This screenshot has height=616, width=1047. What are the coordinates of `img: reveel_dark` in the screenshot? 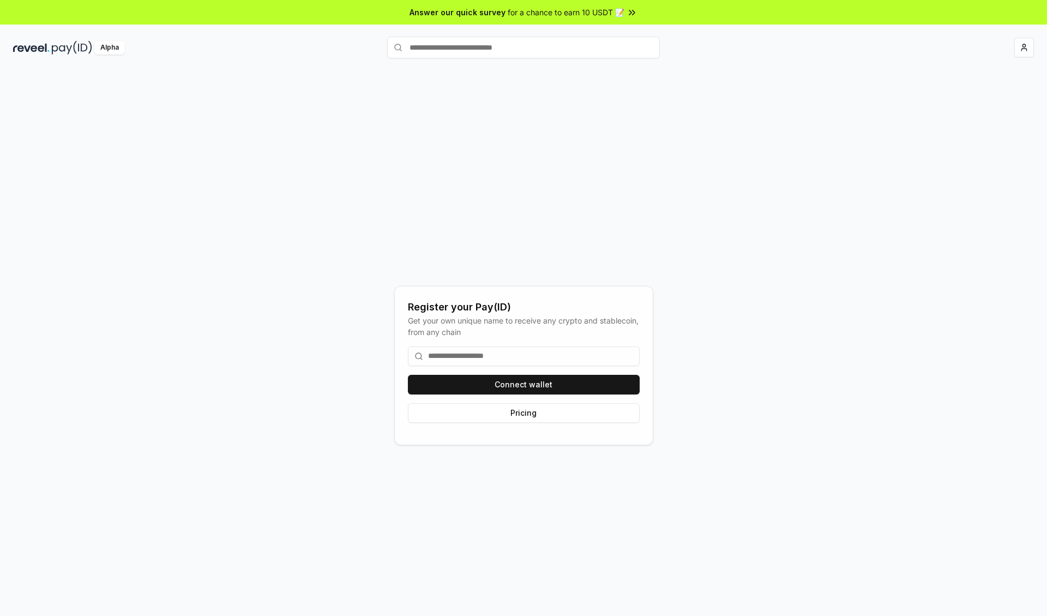 It's located at (31, 47).